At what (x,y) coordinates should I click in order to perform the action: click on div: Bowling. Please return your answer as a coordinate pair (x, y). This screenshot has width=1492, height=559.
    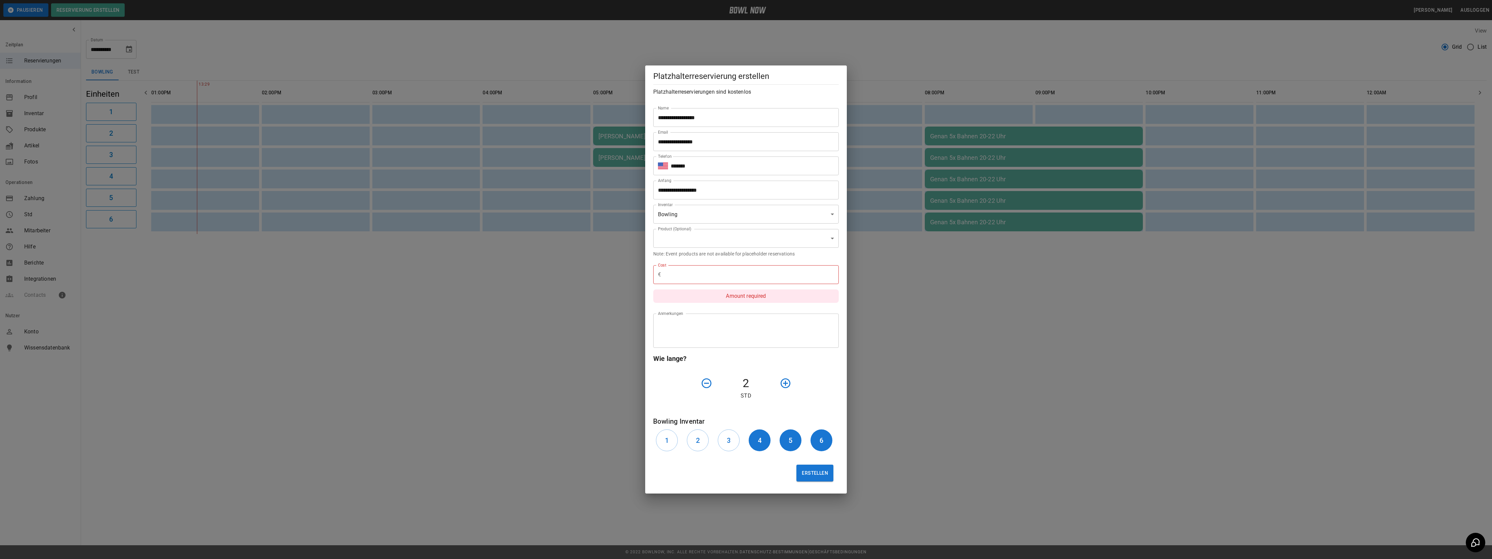
    Looking at the image, I should click on (746, 214).